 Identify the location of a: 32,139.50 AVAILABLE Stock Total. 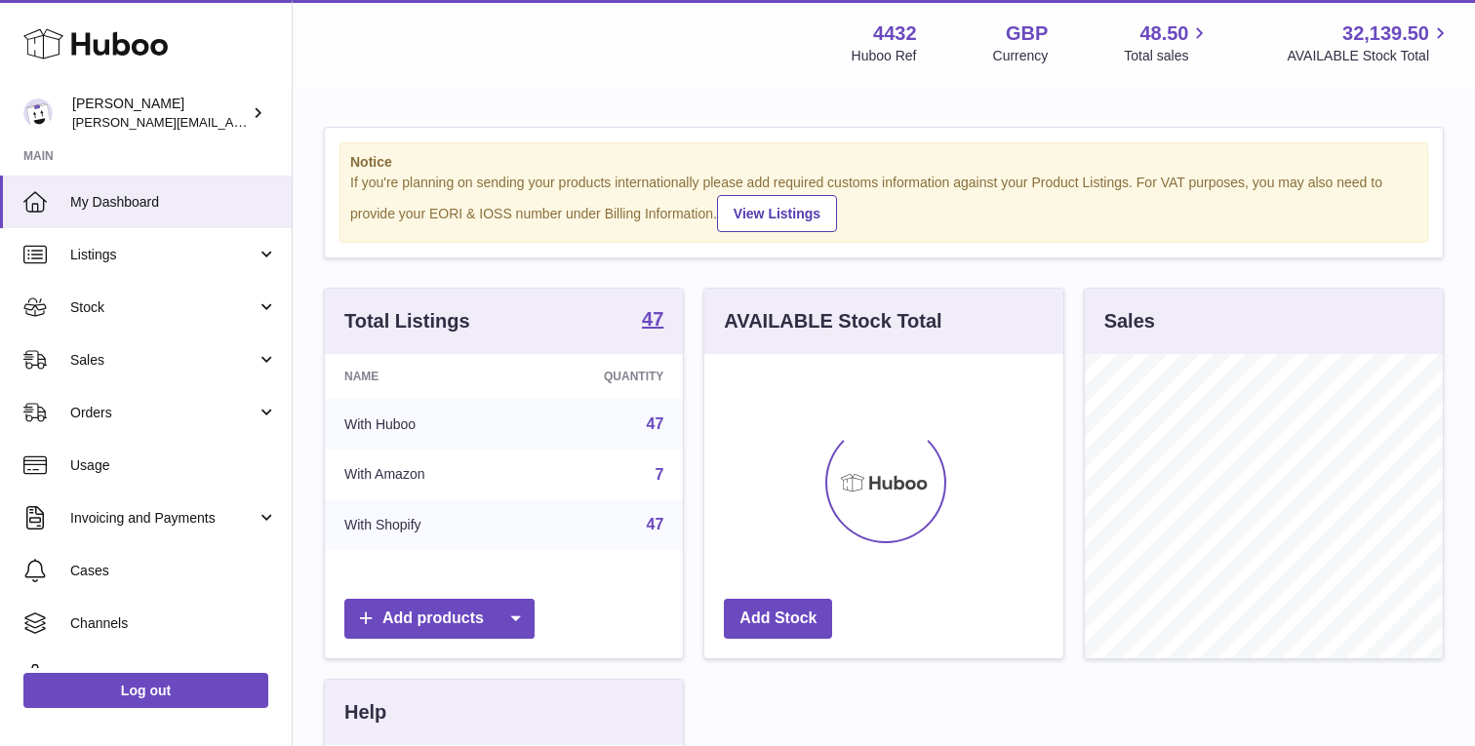
(1368, 43).